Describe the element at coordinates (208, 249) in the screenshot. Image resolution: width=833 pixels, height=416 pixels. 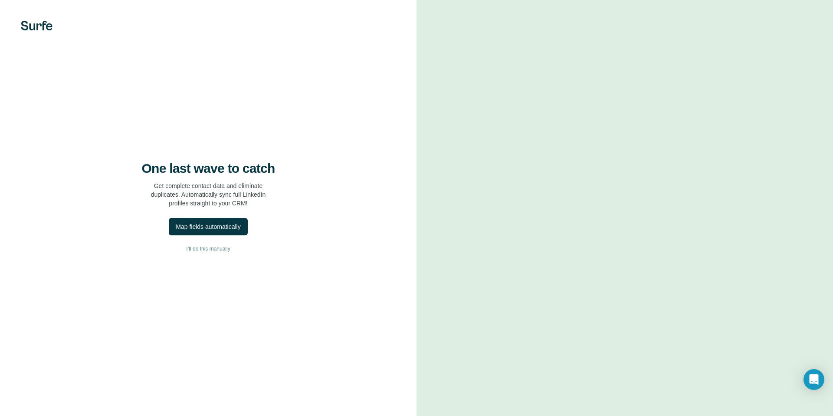
I see `span: I’ll do this manually` at that location.